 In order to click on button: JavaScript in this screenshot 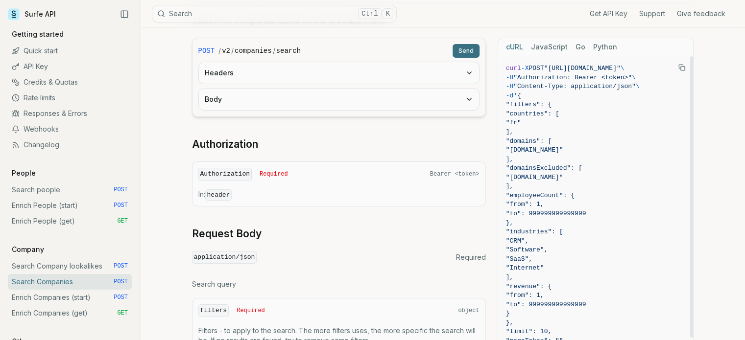, I will do `click(549, 47)`.